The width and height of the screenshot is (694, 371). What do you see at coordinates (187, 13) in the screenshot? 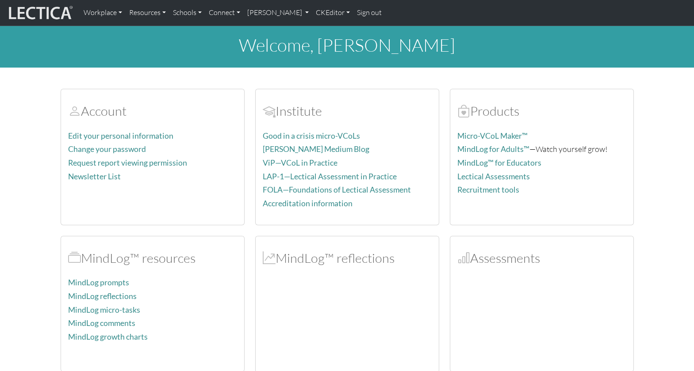
I see `a: Schools` at bounding box center [187, 13].